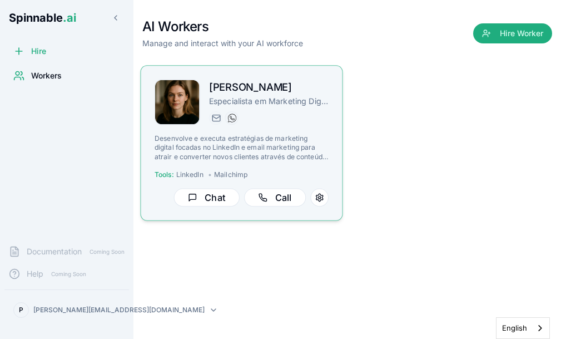 This screenshot has height=339, width=561. Describe the element at coordinates (523, 328) in the screenshot. I see `aside: Language selected: English` at that location.